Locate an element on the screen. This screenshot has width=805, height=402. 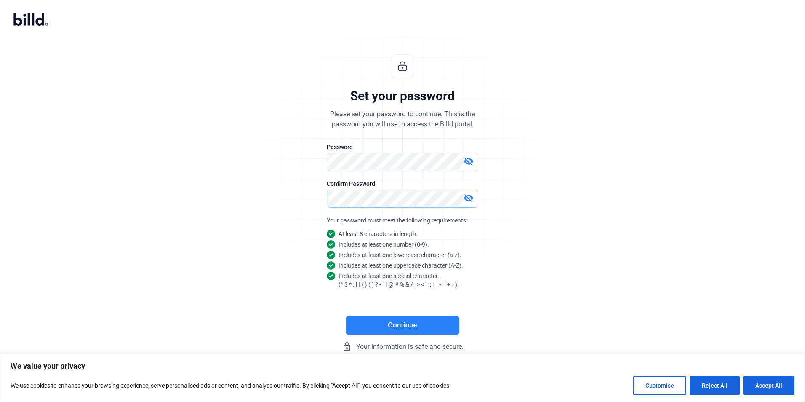
snap: Includes at least one lowercase character (a-z). is located at coordinates (400, 255).